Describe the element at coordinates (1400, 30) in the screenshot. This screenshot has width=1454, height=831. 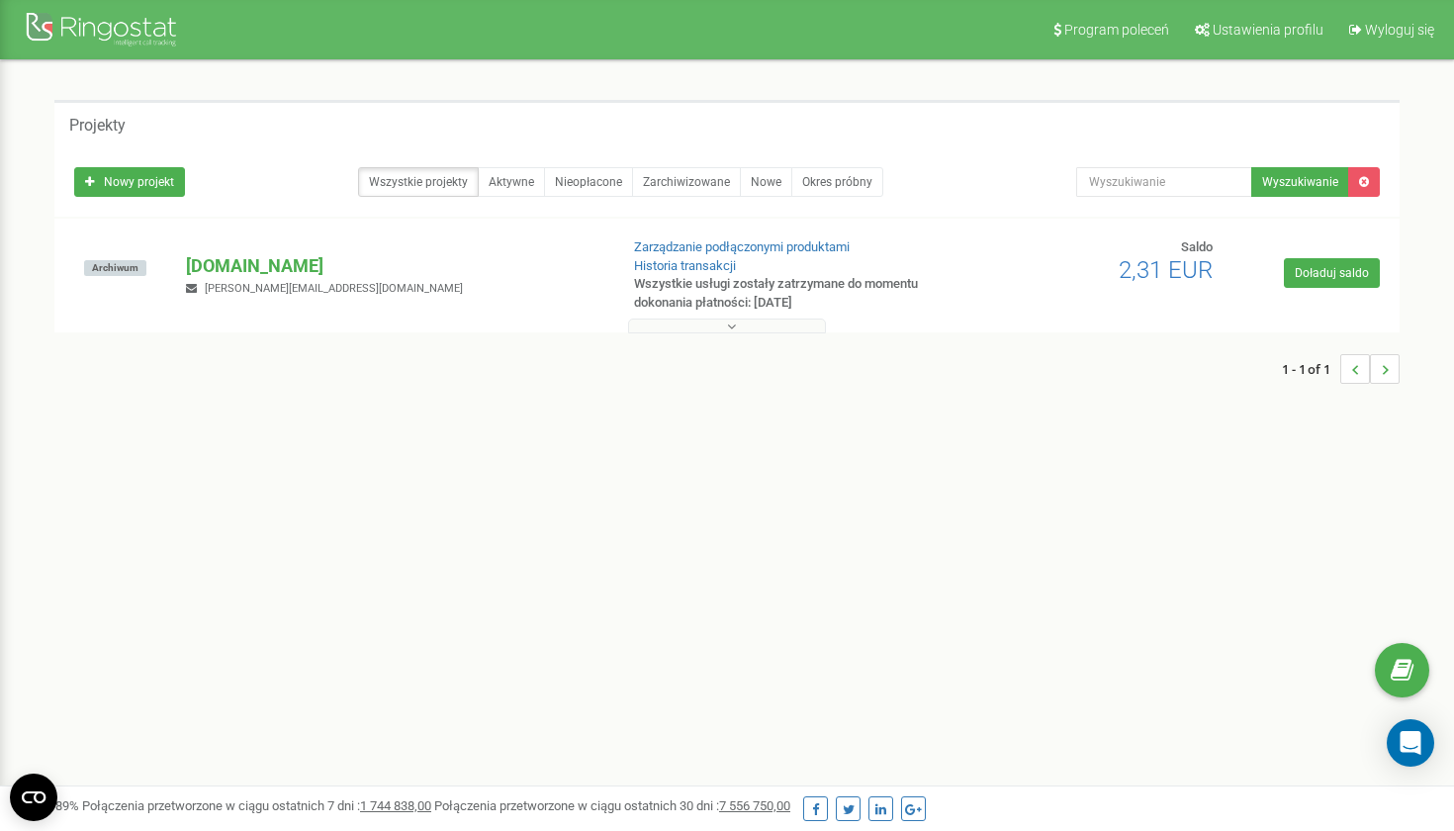
I see `span: Wyloguj się` at that location.